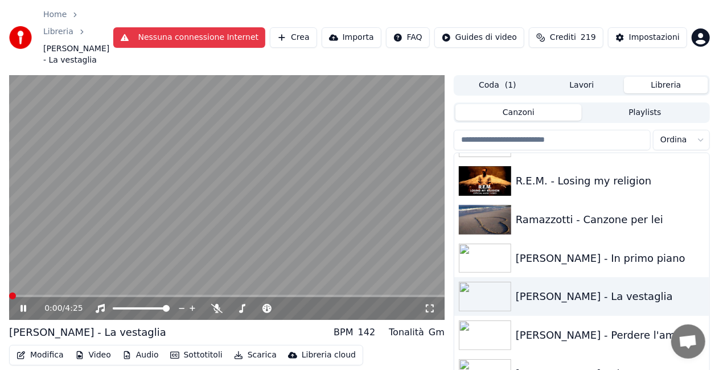  Describe the element at coordinates (141, 355) in the screenshot. I see `button: Audio` at that location.